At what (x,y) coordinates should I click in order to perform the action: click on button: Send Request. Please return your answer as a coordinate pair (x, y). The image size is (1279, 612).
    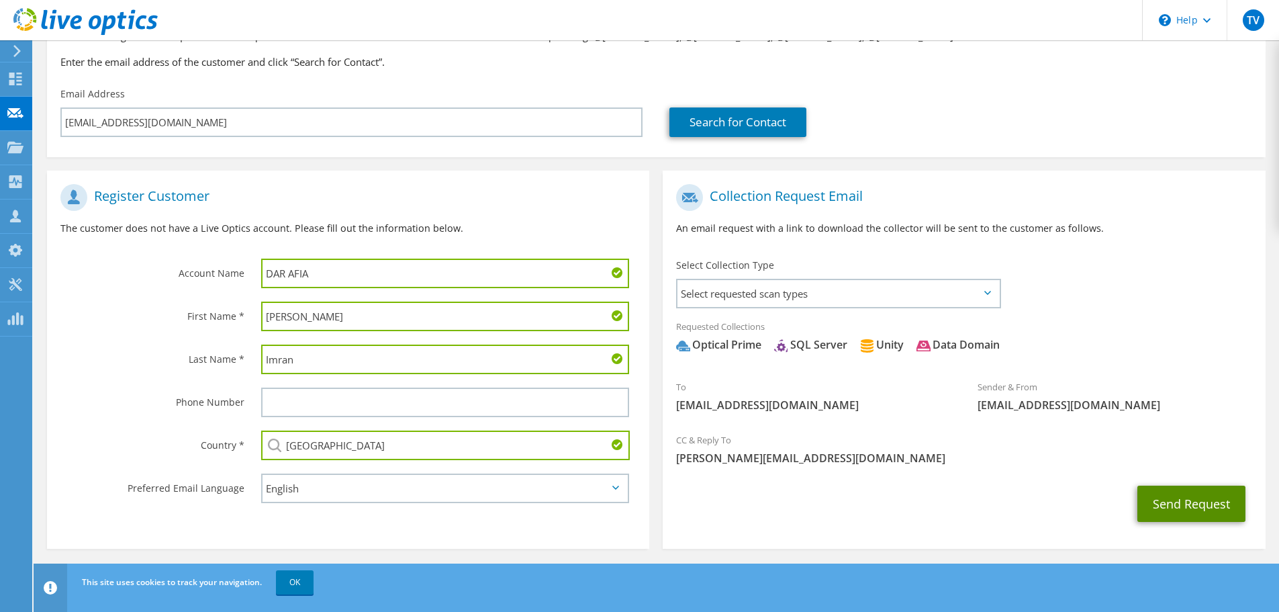
    Looking at the image, I should click on (1191, 503).